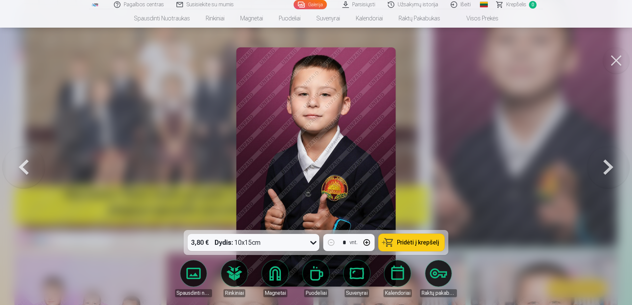 Image resolution: width=632 pixels, height=305 pixels. What do you see at coordinates (418, 243) in the screenshot?
I see `span: Pridėti į krepšelį` at bounding box center [418, 243].